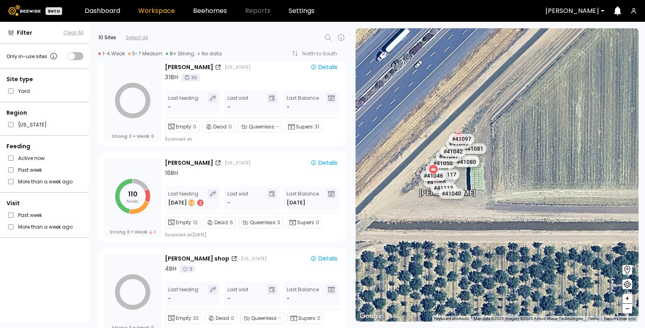 The width and height of the screenshot is (645, 328). Describe the element at coordinates (443, 163) in the screenshot. I see `div: # 41050` at that location.